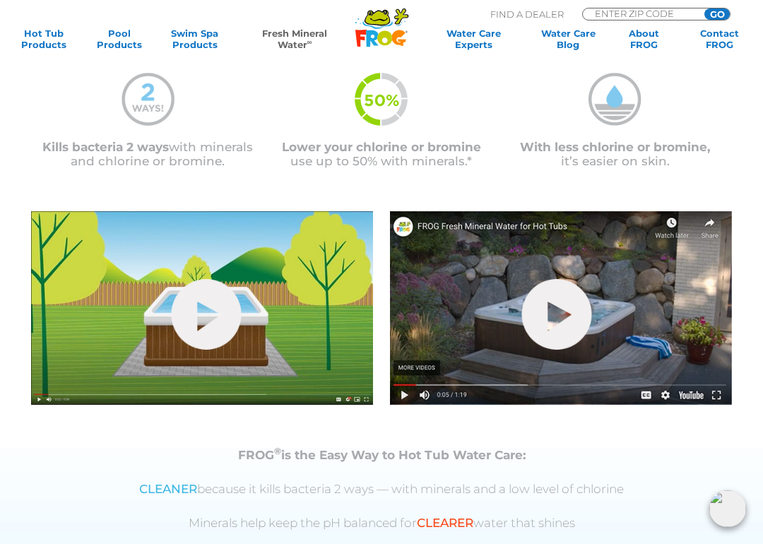 This screenshot has width=763, height=544. What do you see at coordinates (148, 99) in the screenshot?
I see `img: mineral-water-2-ways` at bounding box center [148, 99].